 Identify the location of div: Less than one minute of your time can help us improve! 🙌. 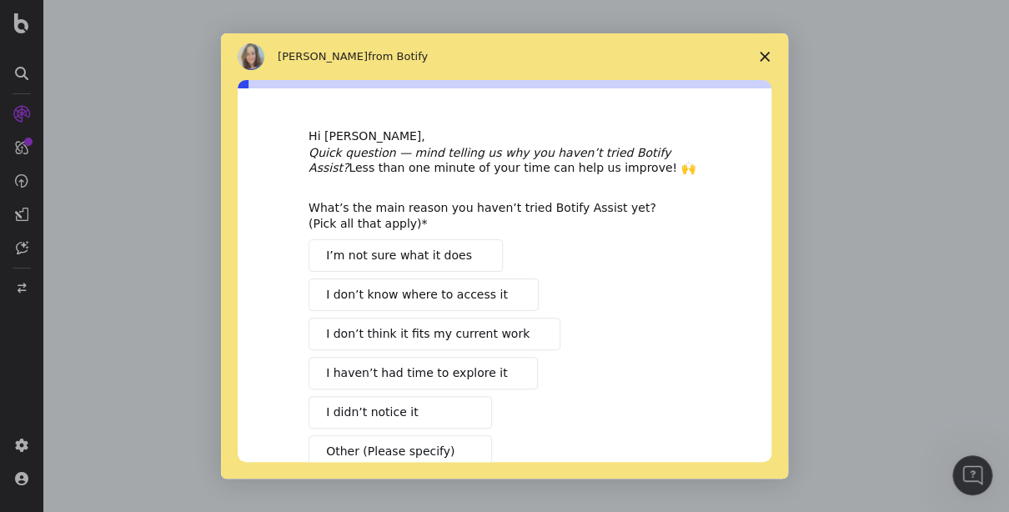
(505, 160).